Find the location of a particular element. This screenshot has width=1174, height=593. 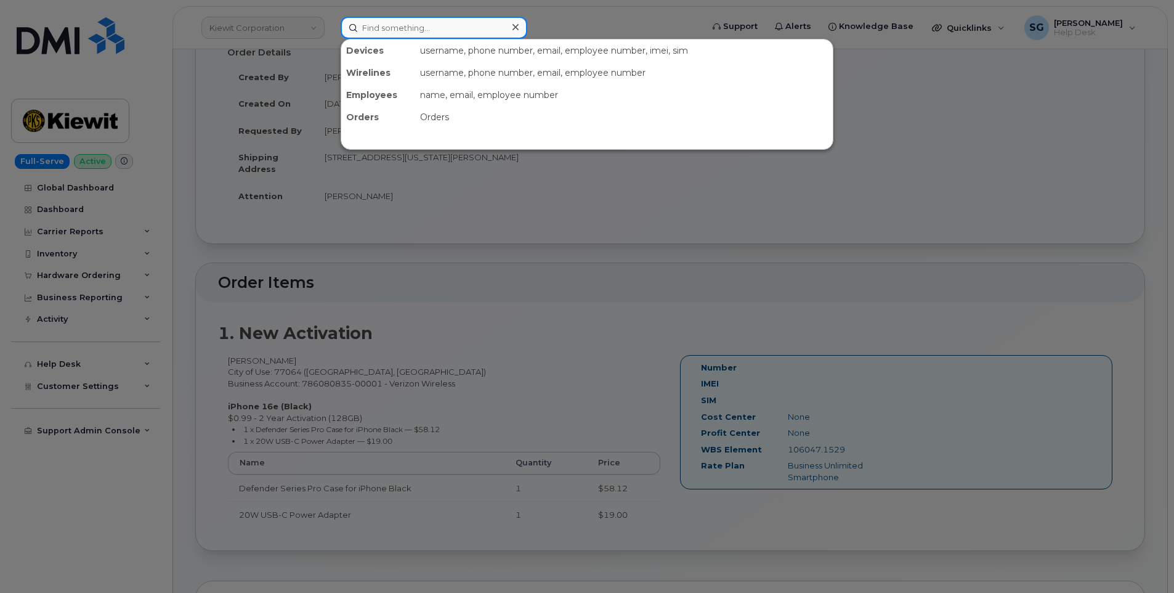

div: username, phone number, email, employee number, imei, sim is located at coordinates (624, 51).